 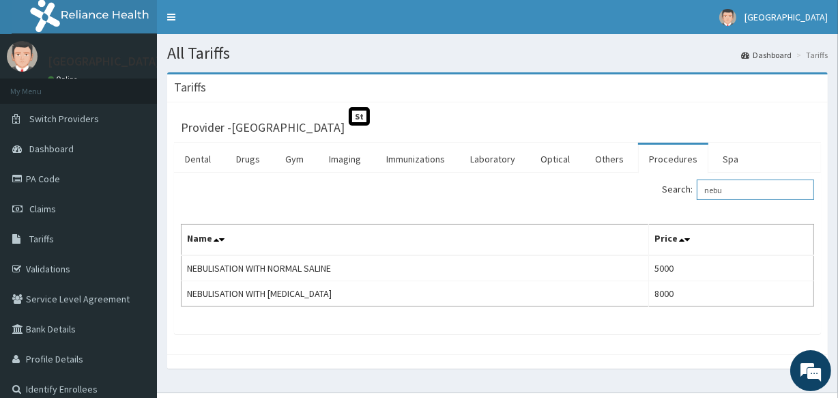 I want to click on span: Dashboard, so click(x=51, y=149).